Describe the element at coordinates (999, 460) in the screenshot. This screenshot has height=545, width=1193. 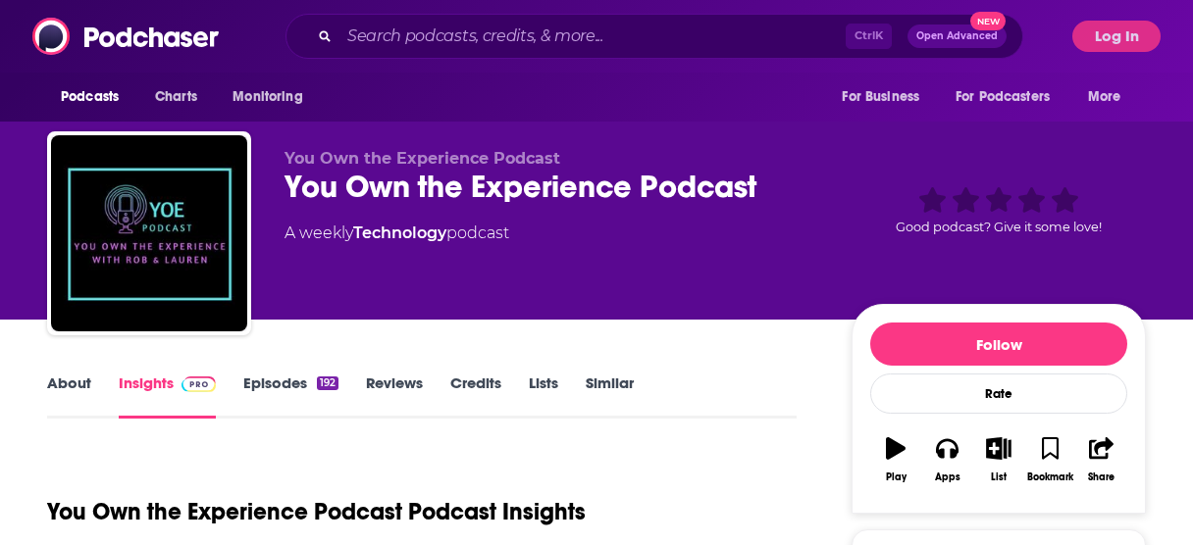
I see `button: List` at that location.